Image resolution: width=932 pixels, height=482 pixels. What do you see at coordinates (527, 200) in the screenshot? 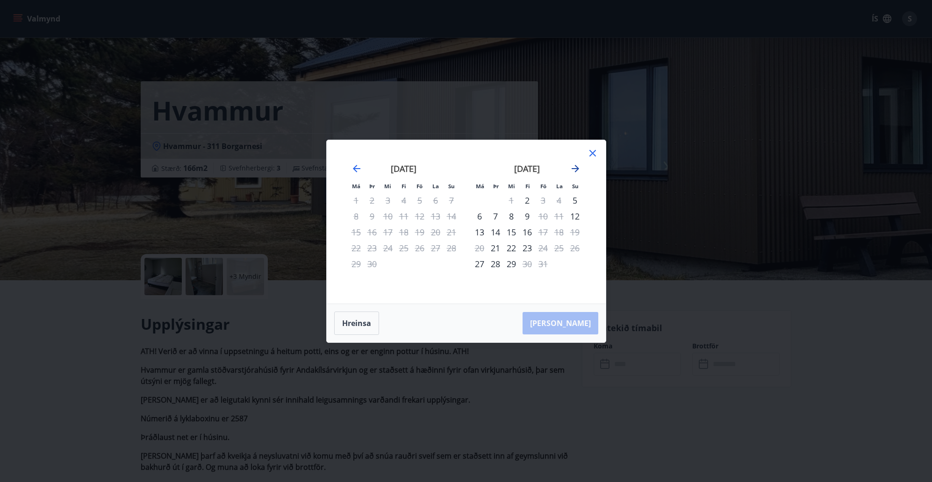
I see `td: Choose fimmtudagur, 2. október 2025 as your check-in date. It’s available.` at bounding box center [527, 200].